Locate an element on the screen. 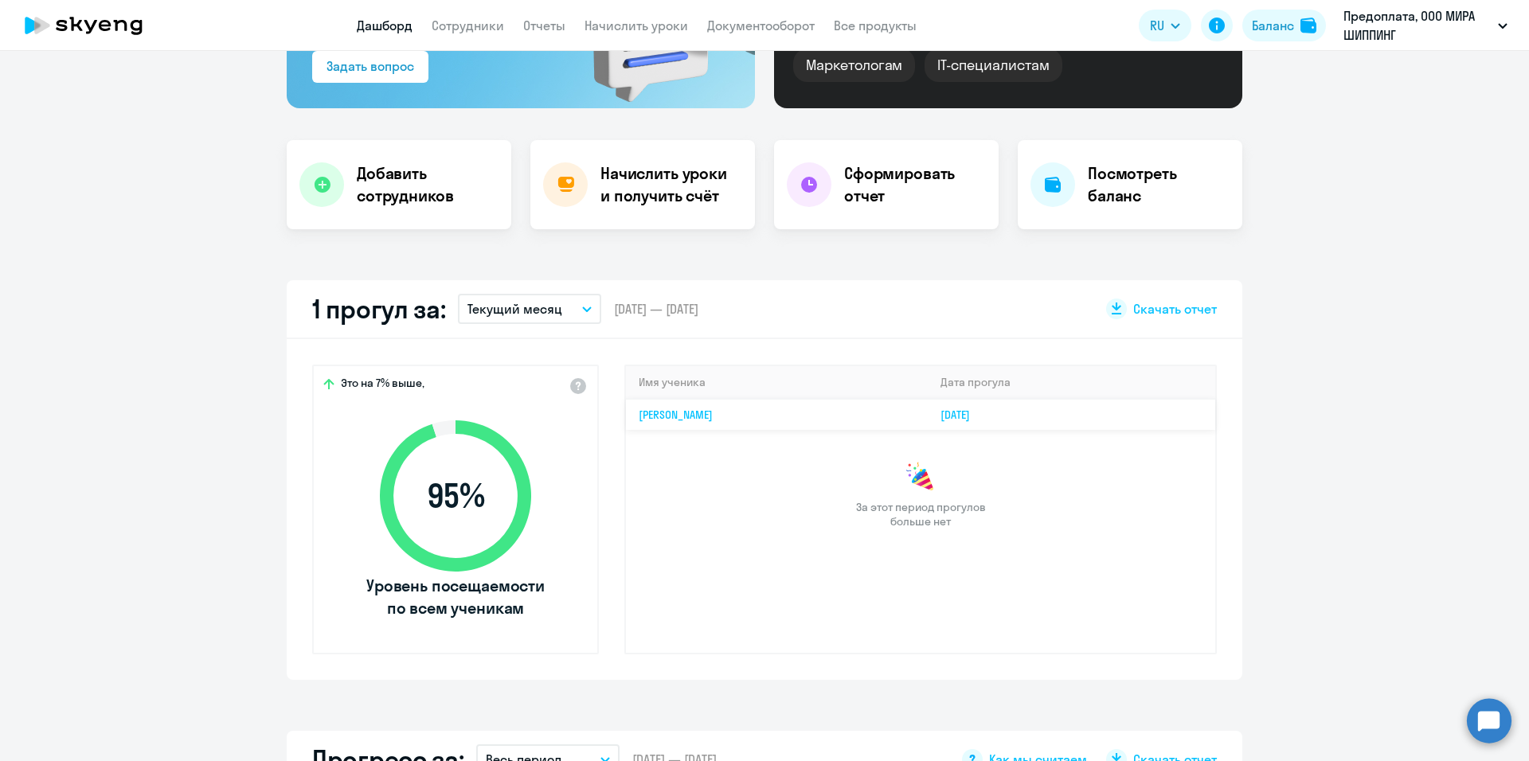 The image size is (1529, 761). span: Уровень посещаемости по всем ученикам is located at coordinates (456, 597).